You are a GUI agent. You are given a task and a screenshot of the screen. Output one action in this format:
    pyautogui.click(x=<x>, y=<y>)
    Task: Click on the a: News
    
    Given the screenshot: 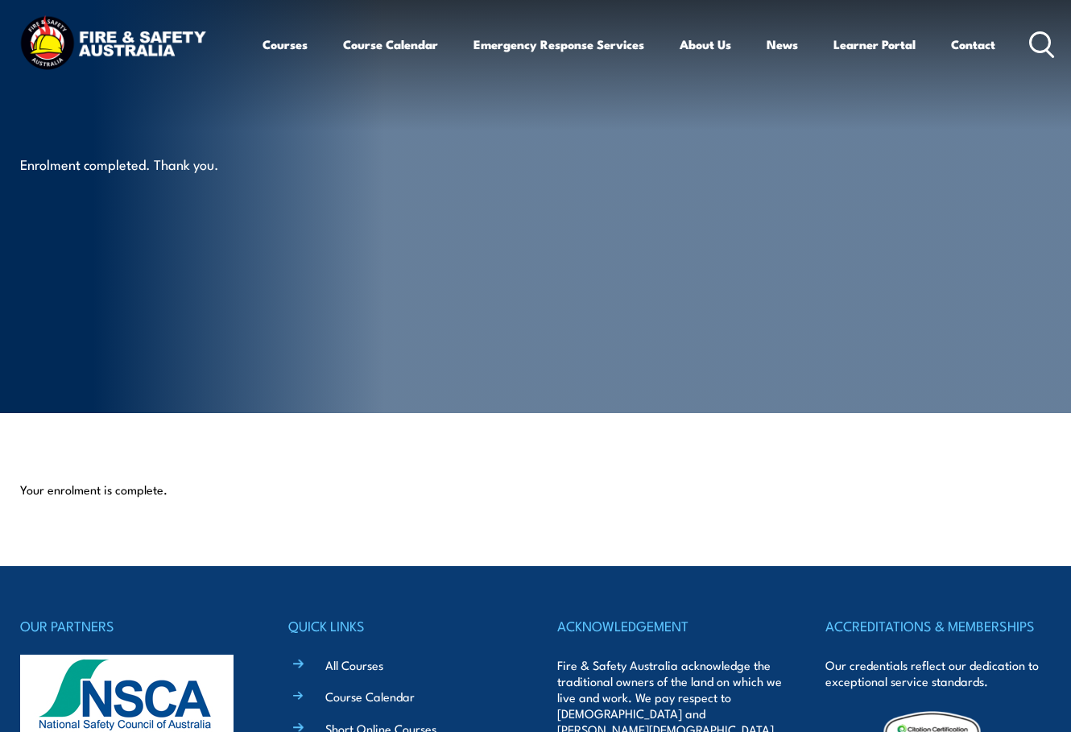 What is the action you would take?
    pyautogui.click(x=782, y=44)
    